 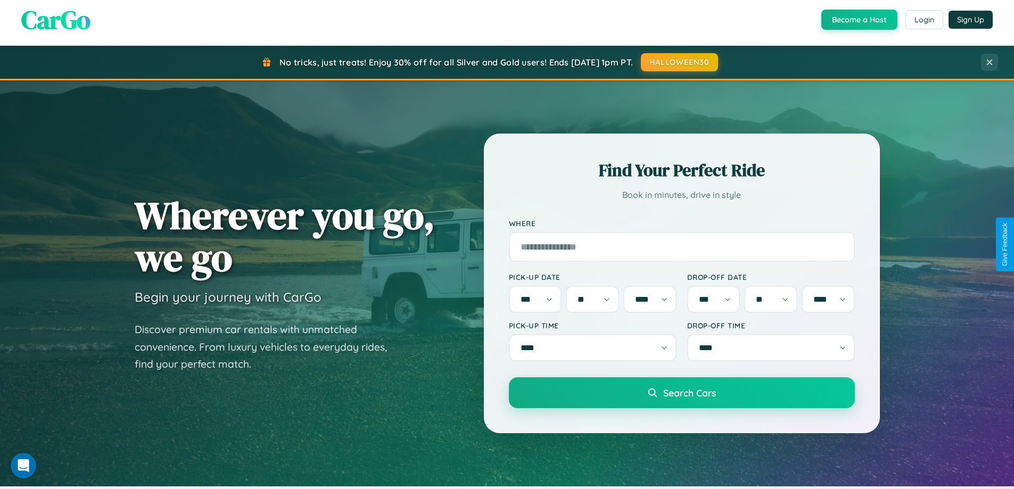 What do you see at coordinates (1005, 244) in the screenshot?
I see `div: Give Feedback` at bounding box center [1005, 244].